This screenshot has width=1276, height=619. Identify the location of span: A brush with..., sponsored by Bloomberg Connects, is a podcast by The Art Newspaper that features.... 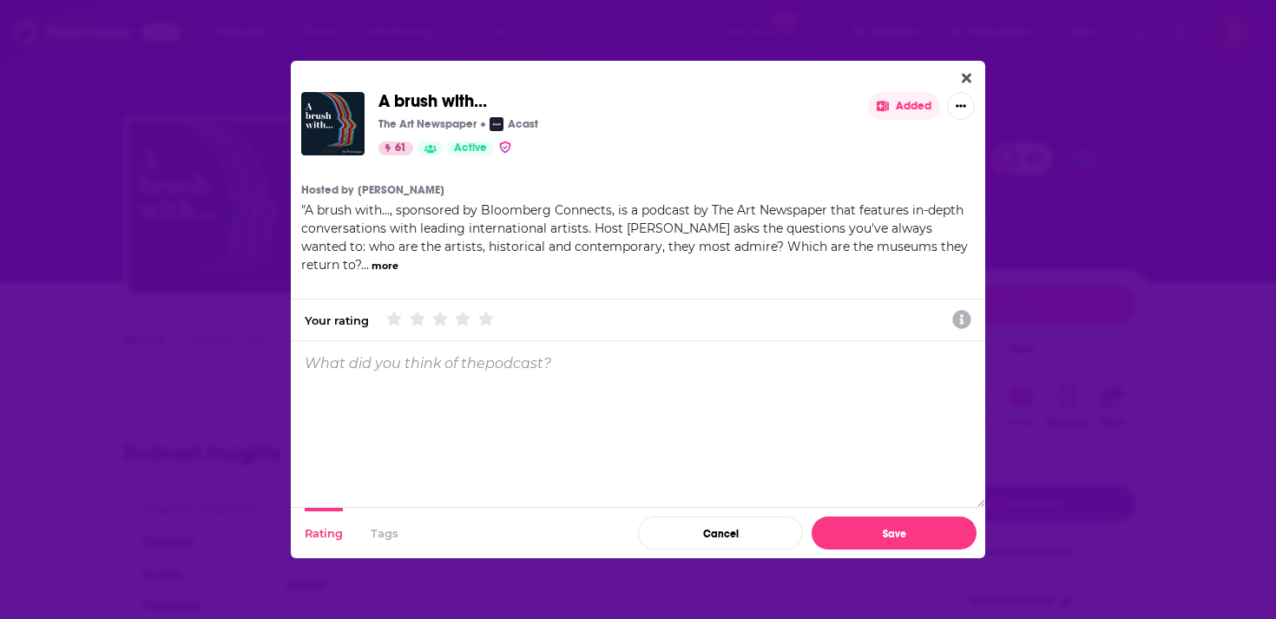
(634, 237).